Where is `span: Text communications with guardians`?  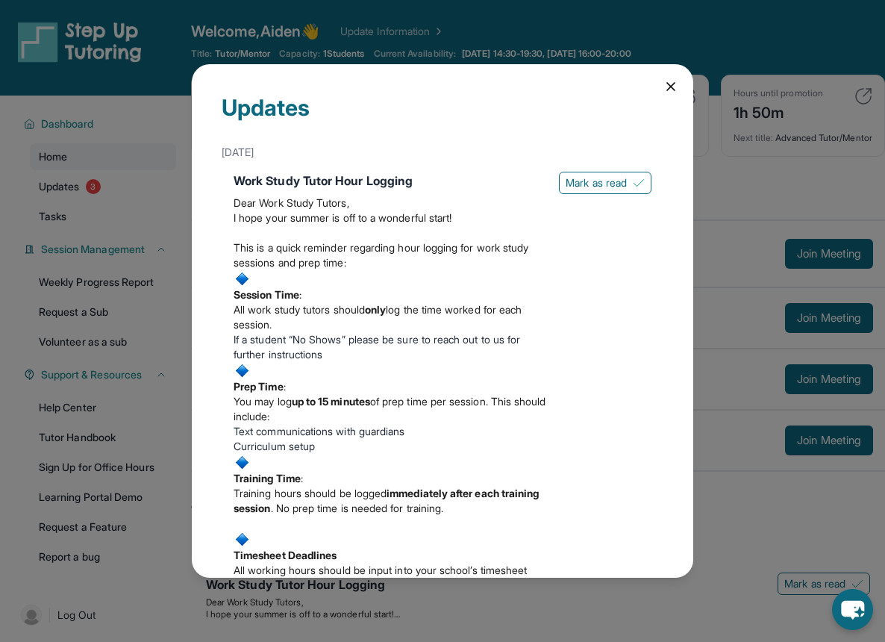 span: Text communications with guardians is located at coordinates (319, 430).